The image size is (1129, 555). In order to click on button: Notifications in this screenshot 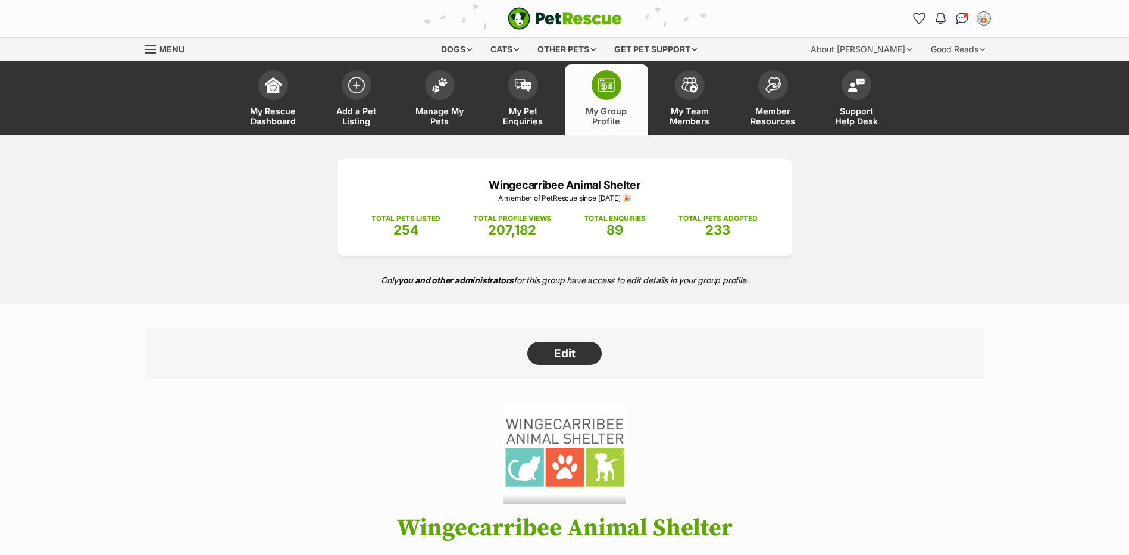, I will do `click(941, 18)`.